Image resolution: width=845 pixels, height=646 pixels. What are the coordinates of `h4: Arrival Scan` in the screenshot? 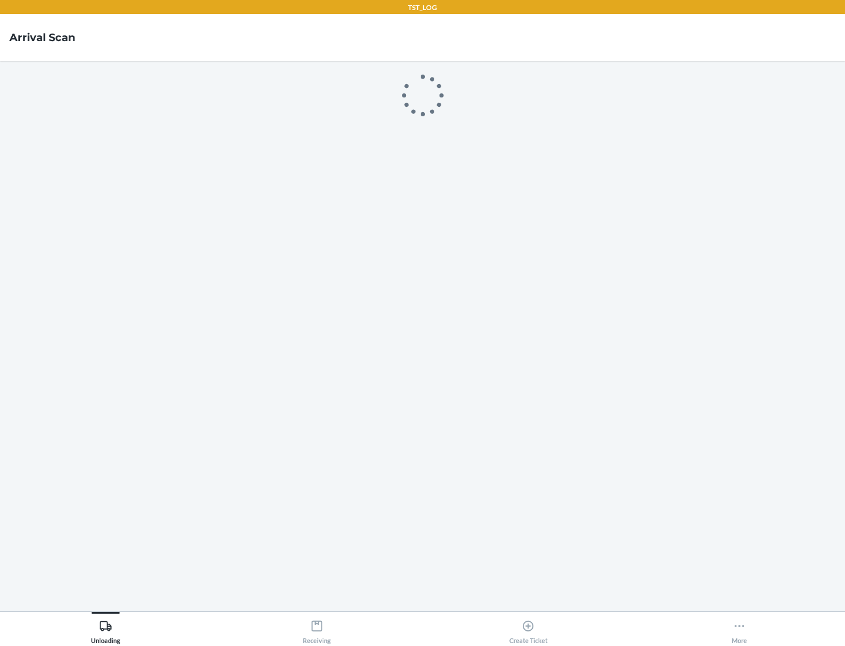 It's located at (42, 38).